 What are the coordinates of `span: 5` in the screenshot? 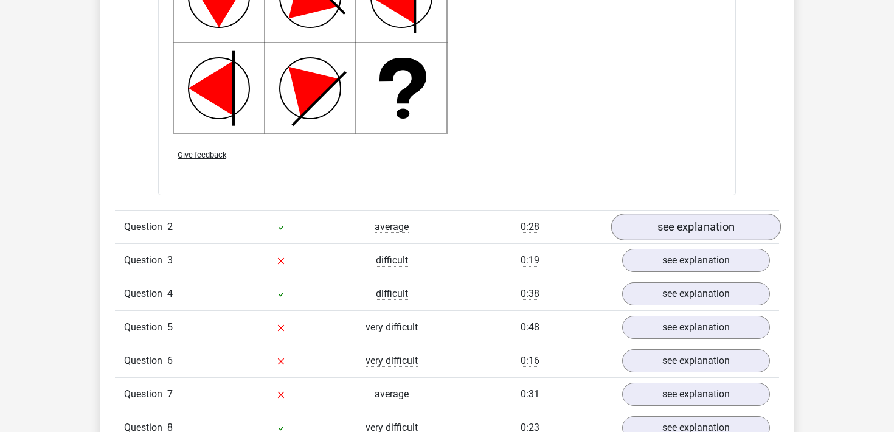 It's located at (170, 327).